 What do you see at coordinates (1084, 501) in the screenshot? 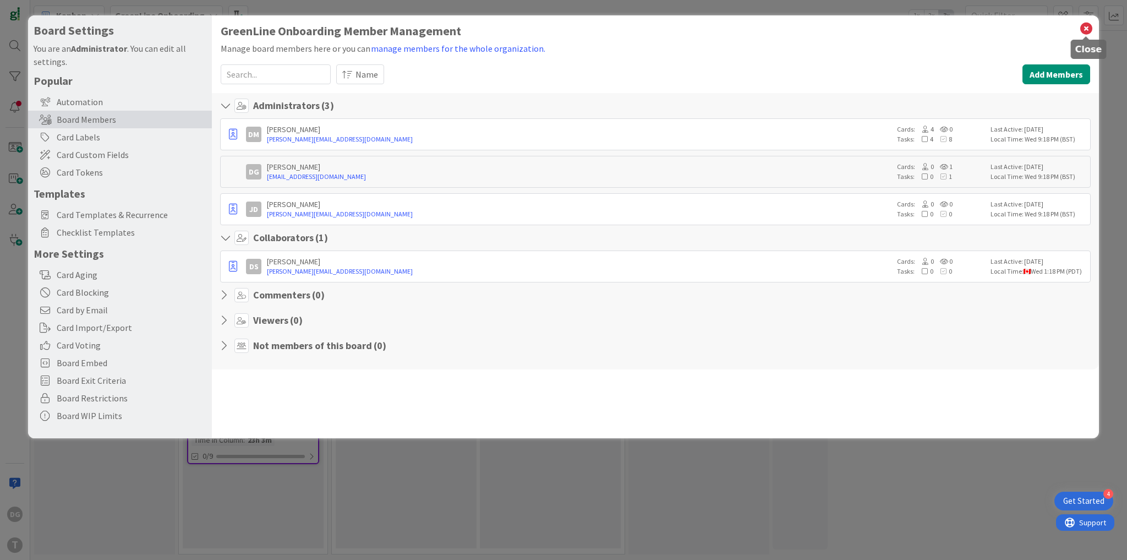
I see `div: Open Get Started checklist, remaining modules: 4` at bounding box center [1084, 501].